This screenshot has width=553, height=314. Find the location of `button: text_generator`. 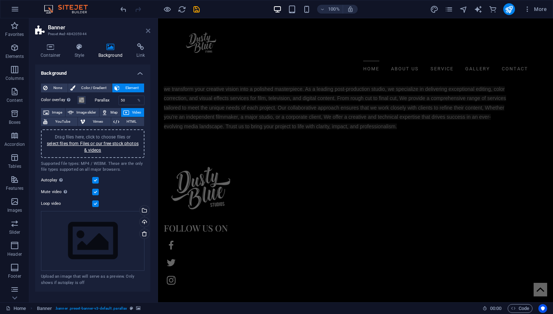

button: text_generator is located at coordinates (479, 9).